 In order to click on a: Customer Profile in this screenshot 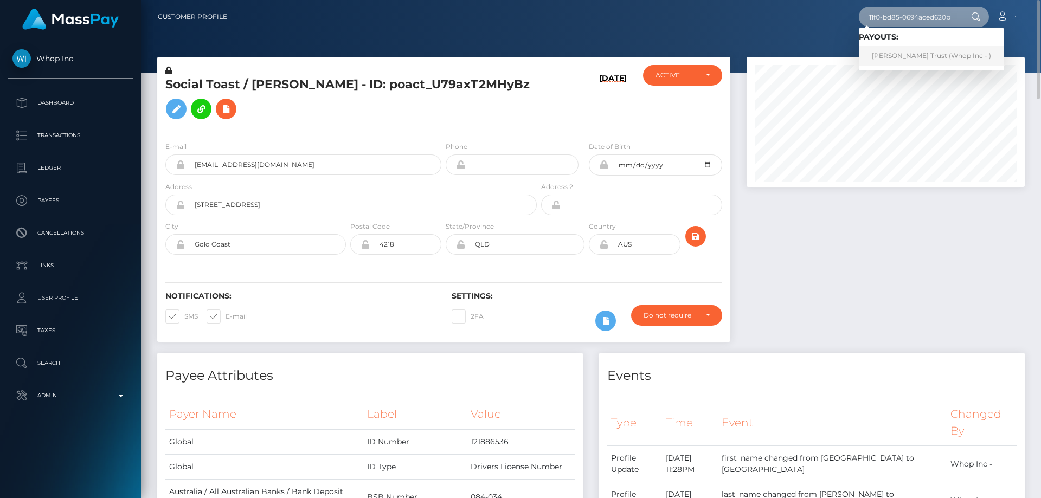, I will do `click(192, 17)`.